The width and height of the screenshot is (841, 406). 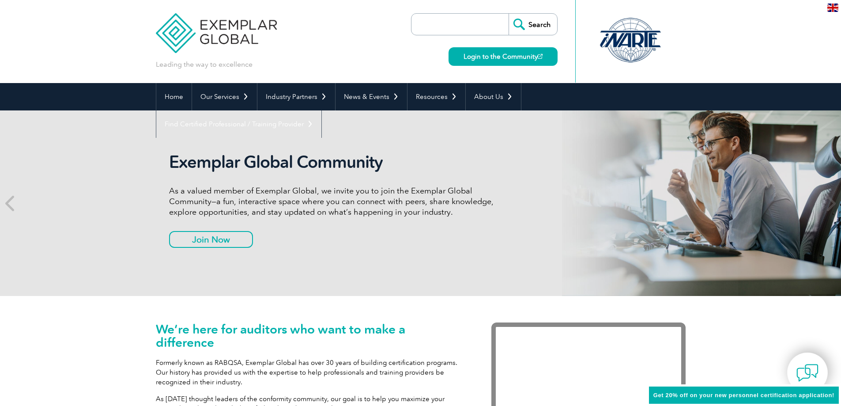 What do you see at coordinates (211, 239) in the screenshot?
I see `a: Join Now` at bounding box center [211, 239].